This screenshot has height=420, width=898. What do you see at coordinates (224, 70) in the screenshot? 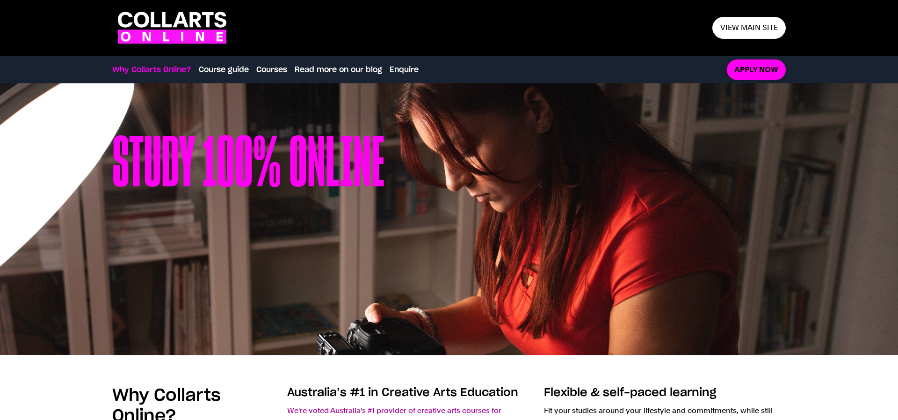
I see `a: Course guide` at bounding box center [224, 70].